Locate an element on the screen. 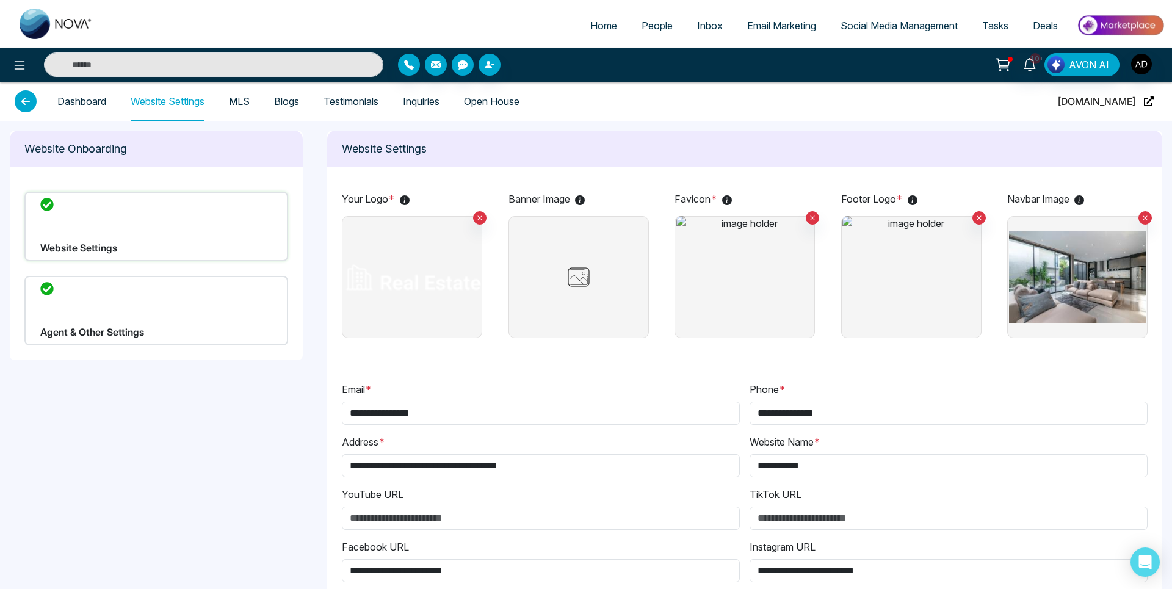  label: YouTube URL is located at coordinates (372, 494).